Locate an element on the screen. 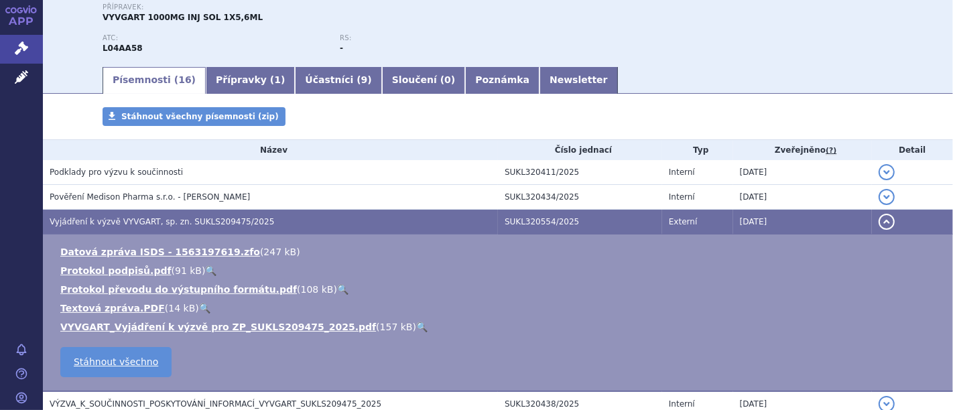  span: 108 kB is located at coordinates (317, 289).